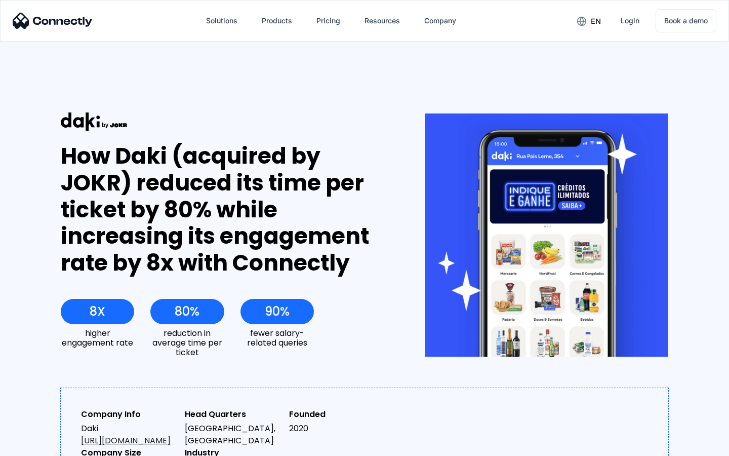  I want to click on a: Book a demo, so click(686, 21).